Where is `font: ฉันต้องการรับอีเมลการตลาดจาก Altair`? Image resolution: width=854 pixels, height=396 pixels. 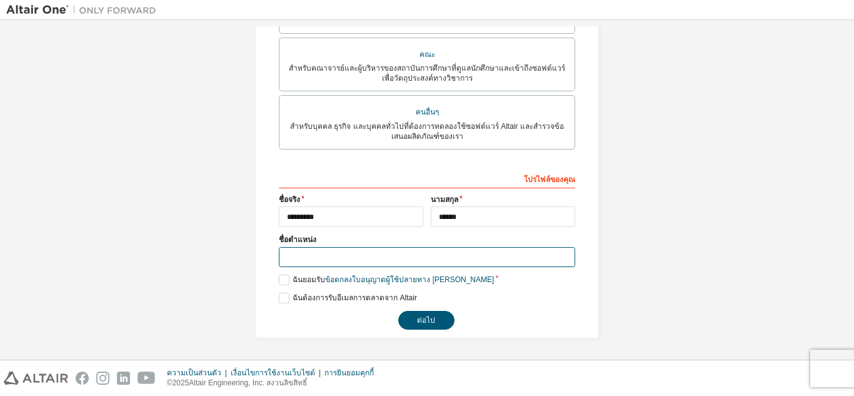
font: ฉันต้องการรับอีเมลการตลาดจาก Altair is located at coordinates (354, 297).